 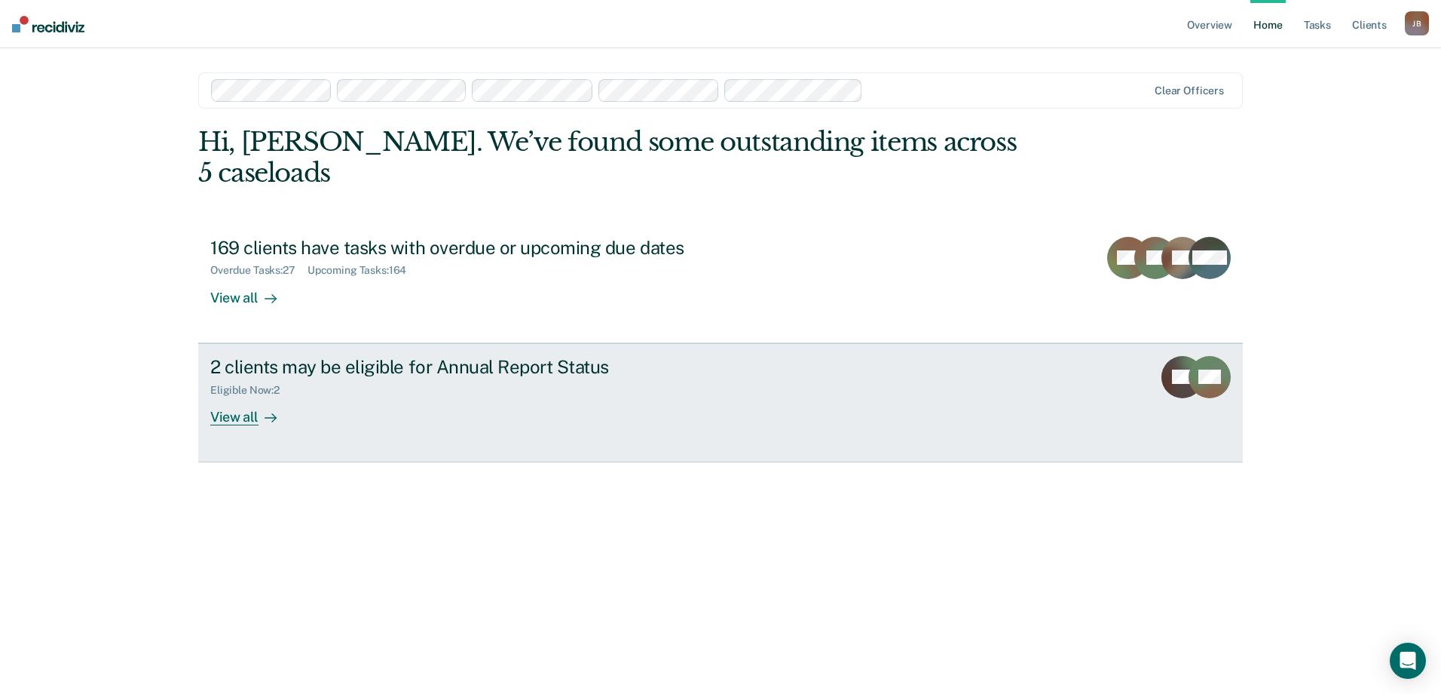 I want to click on div: Open Intercom Messenger, so click(x=1408, y=660).